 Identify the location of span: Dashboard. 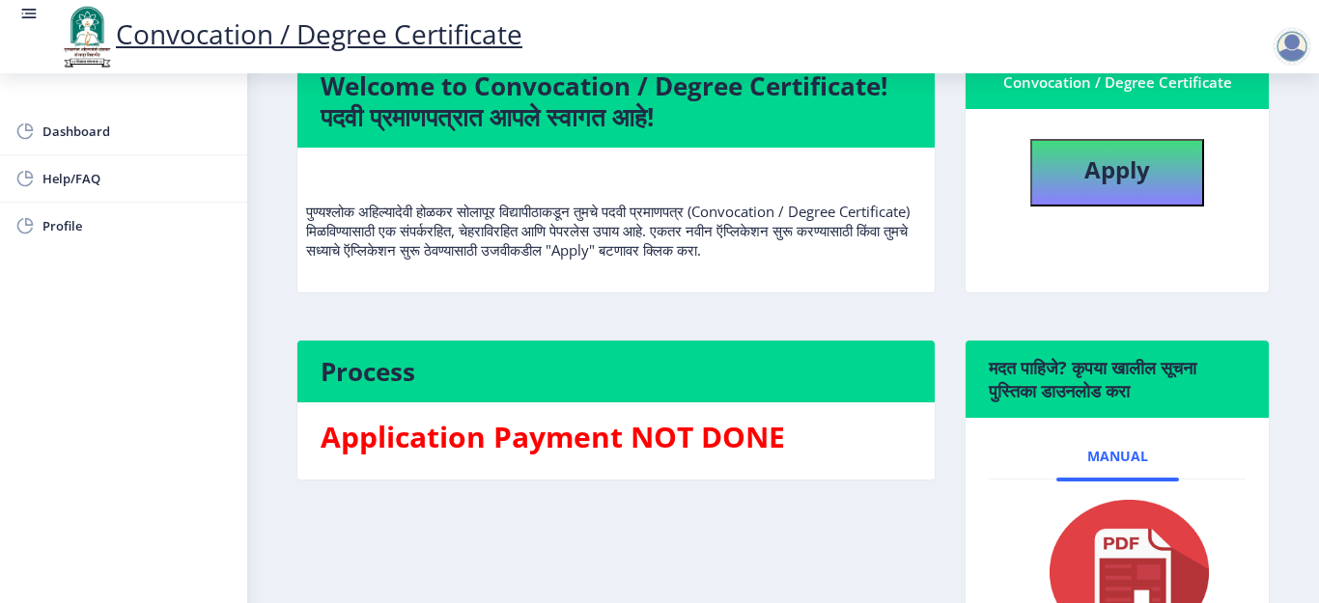
(137, 131).